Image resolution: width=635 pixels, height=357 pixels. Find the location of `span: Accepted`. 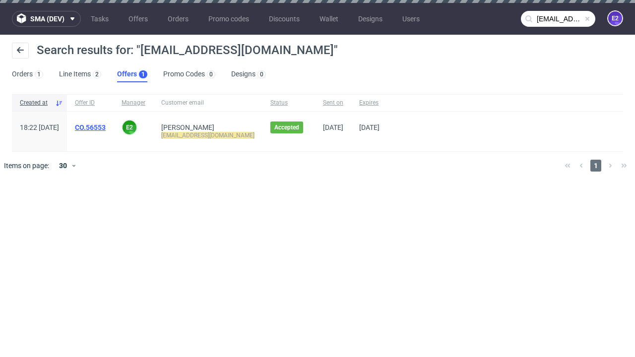

span: Accepted is located at coordinates (287, 128).